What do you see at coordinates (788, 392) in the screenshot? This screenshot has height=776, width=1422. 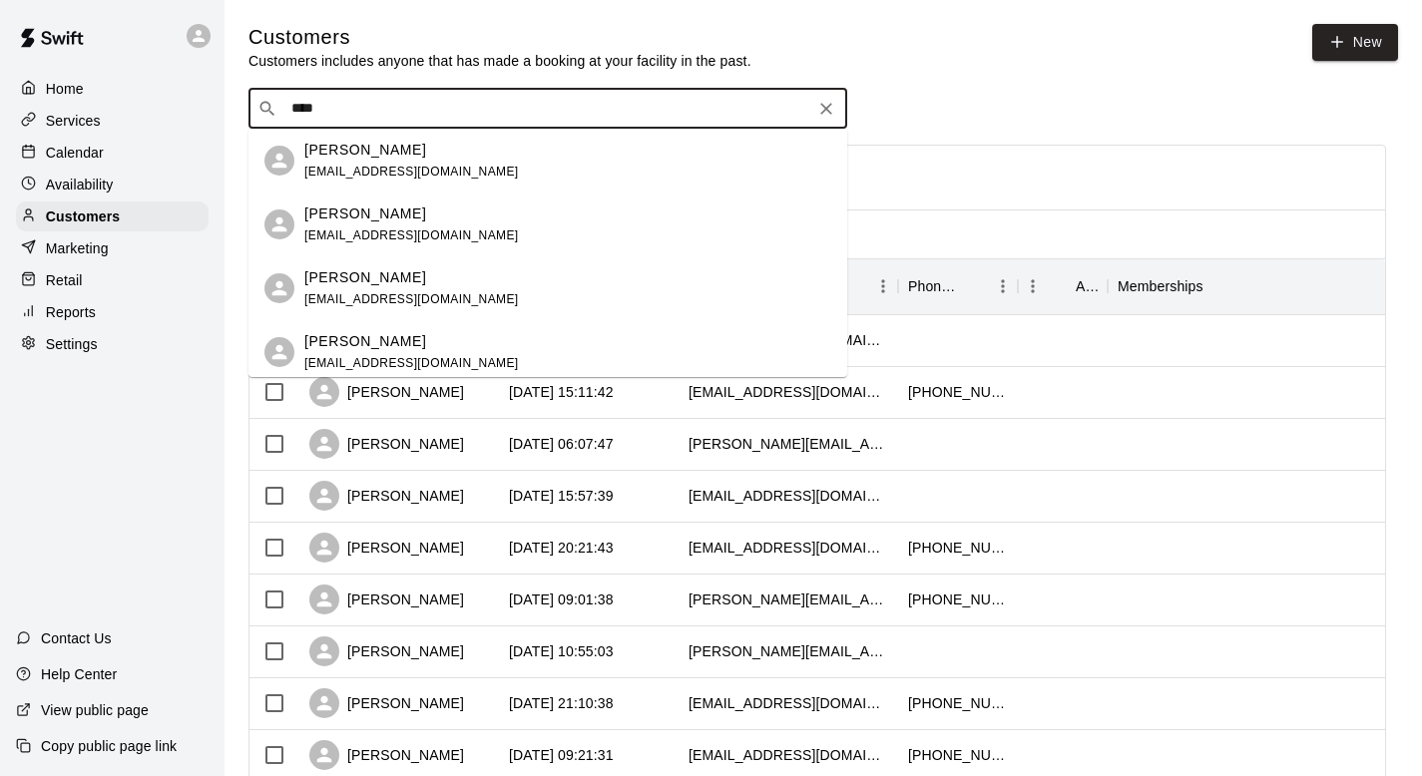 I see `div: chiara.cafiero12@icloud.com` at bounding box center [788, 392].